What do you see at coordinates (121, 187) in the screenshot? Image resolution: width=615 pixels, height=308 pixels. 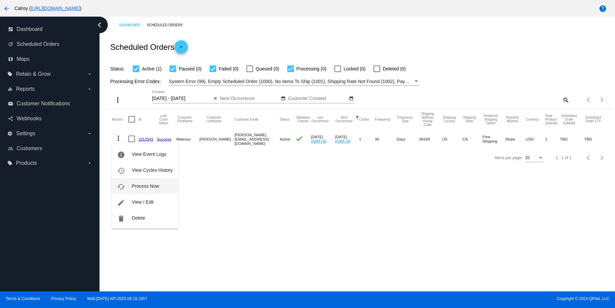 I see `mat-icon: cached` at bounding box center [121, 187].